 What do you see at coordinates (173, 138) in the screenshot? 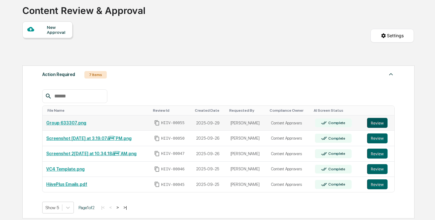
I see `span: HIIV-00050` at bounding box center [173, 138].